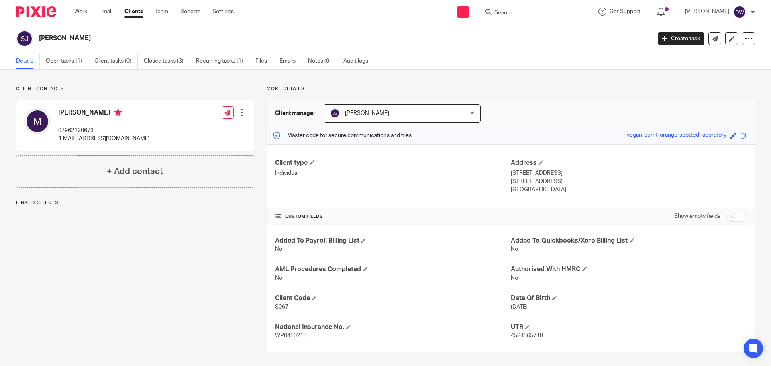 This screenshot has height=366, width=771. What do you see at coordinates (161, 12) in the screenshot?
I see `a: Team` at bounding box center [161, 12].